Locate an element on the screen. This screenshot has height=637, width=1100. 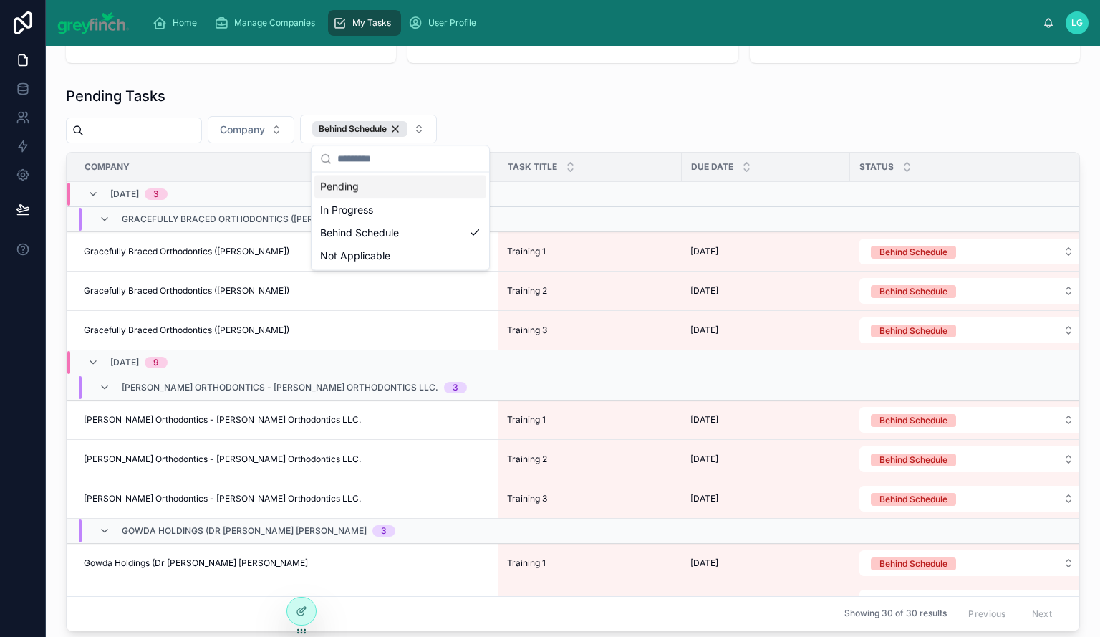
div: scrollable content is located at coordinates (592, 23).